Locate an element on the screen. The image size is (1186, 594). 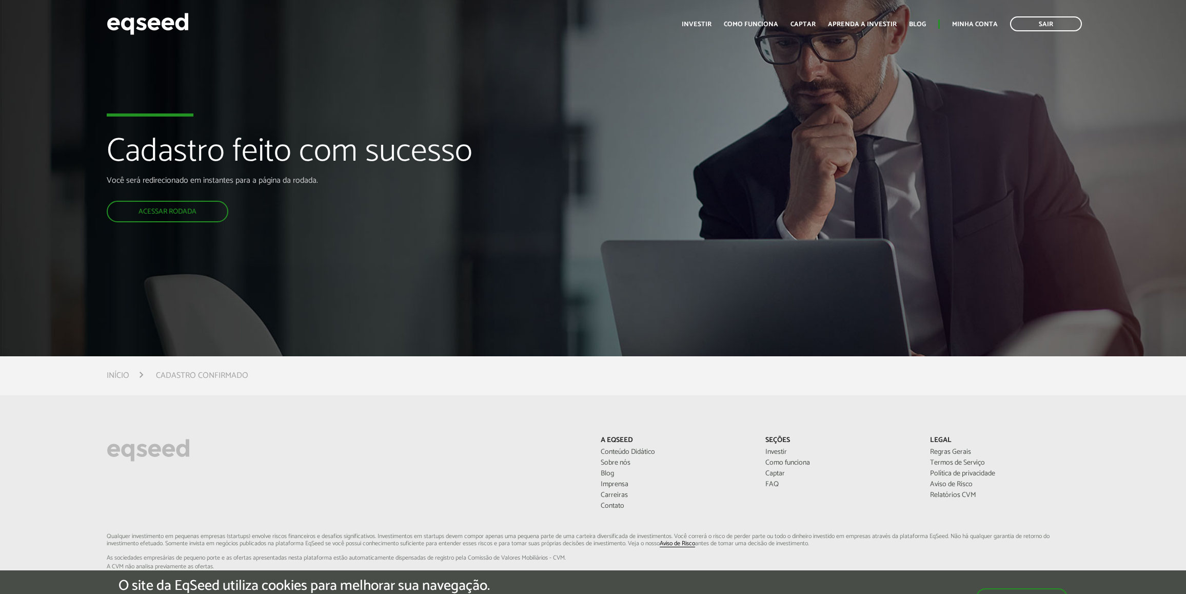
img: EqSeed Logo is located at coordinates (148, 450).